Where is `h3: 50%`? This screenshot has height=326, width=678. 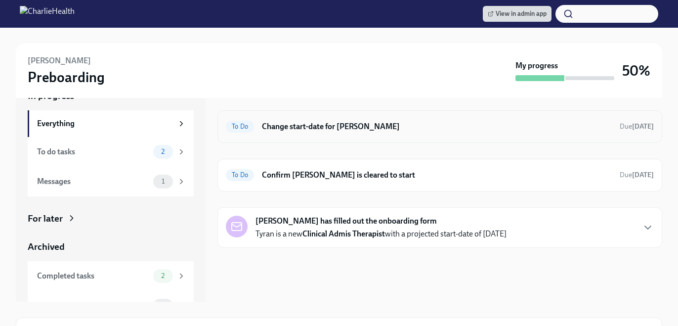
h3: 50% is located at coordinates (636, 71).